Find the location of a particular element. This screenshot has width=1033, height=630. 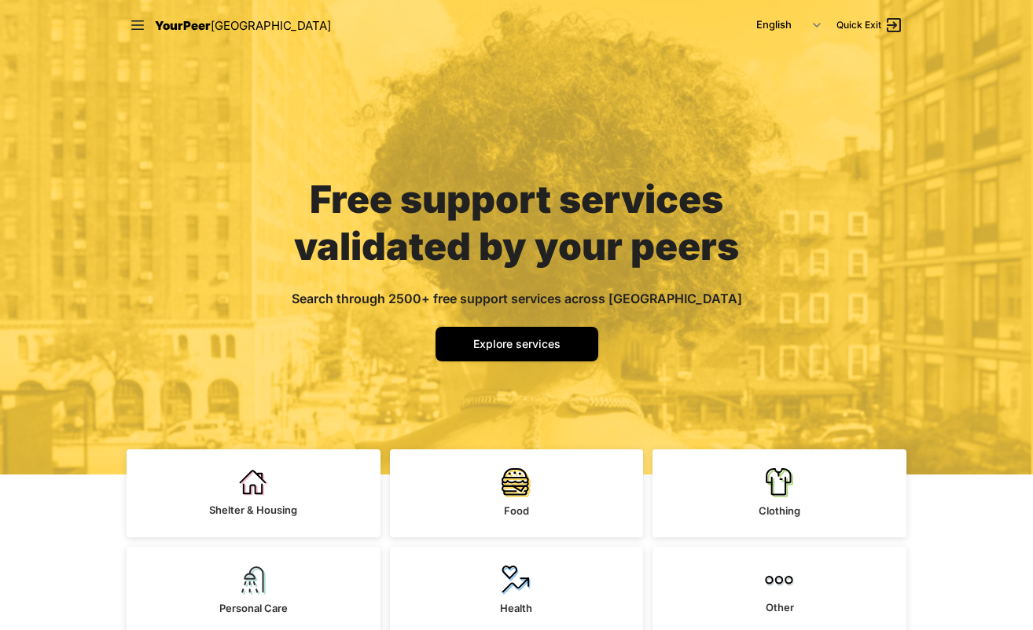

a: Shelter & Housing is located at coordinates (253, 494).